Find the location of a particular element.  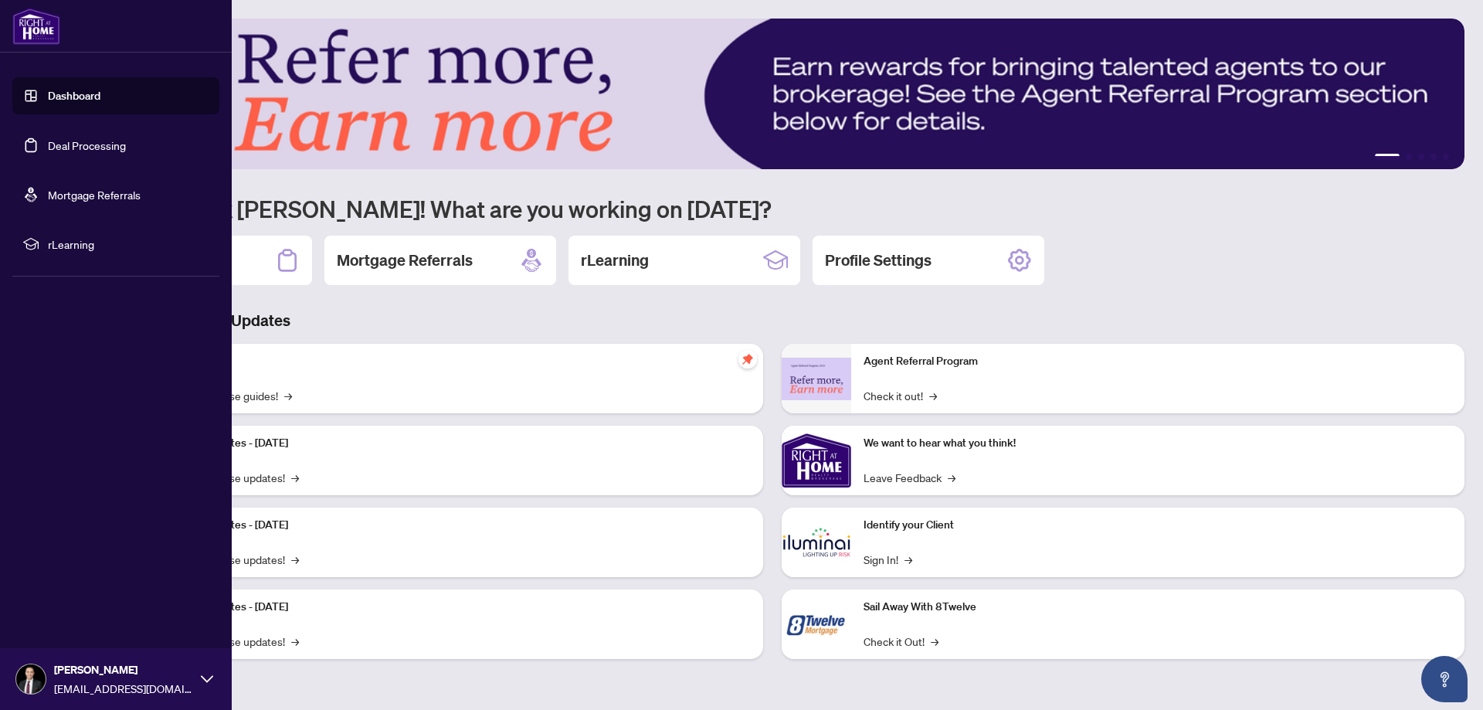

a: Deal Processing is located at coordinates (87, 145).